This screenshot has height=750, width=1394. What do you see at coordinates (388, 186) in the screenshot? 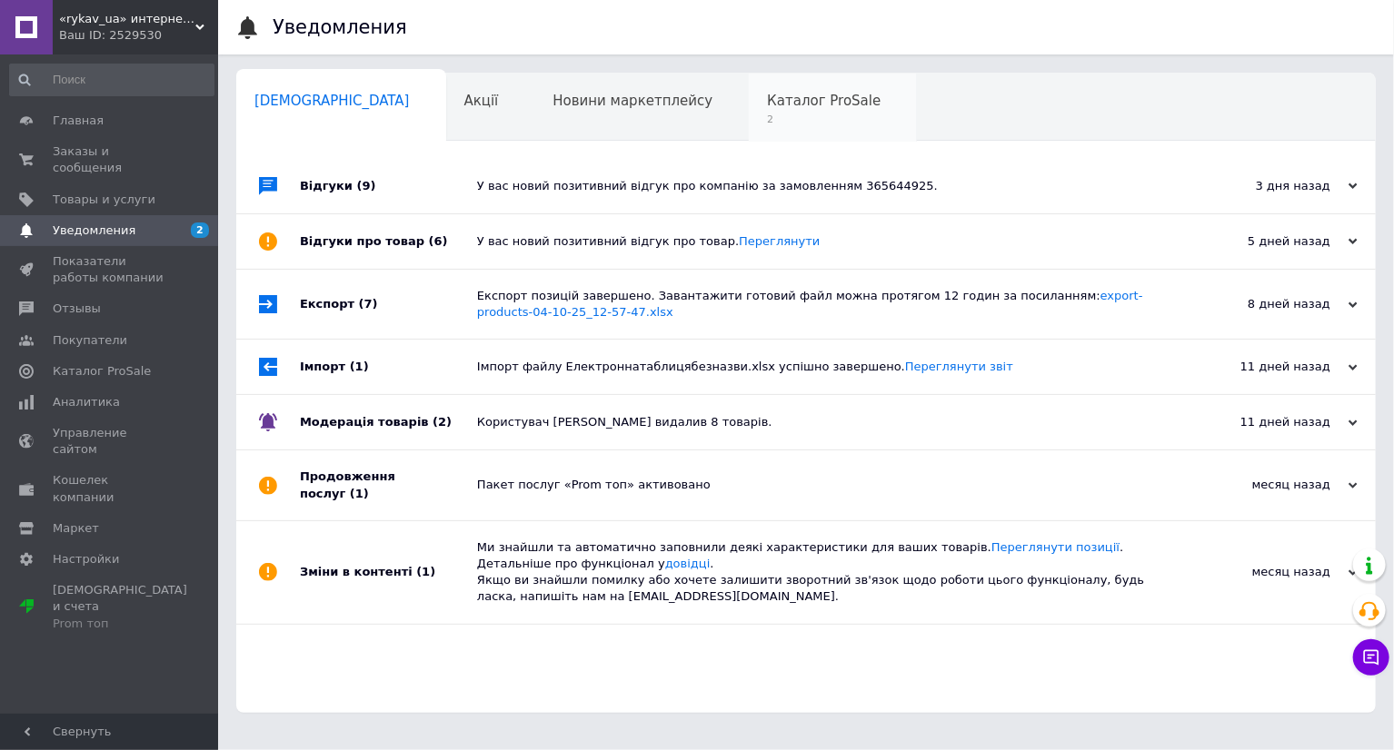
I see `div: Відгуки` at bounding box center [388, 186].